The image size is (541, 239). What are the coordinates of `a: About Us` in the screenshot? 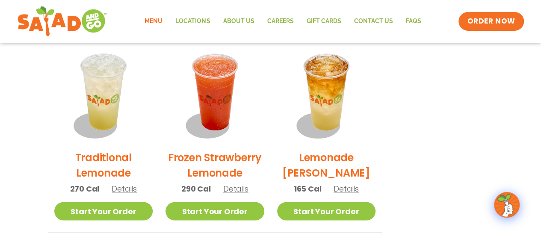 It's located at (238, 21).